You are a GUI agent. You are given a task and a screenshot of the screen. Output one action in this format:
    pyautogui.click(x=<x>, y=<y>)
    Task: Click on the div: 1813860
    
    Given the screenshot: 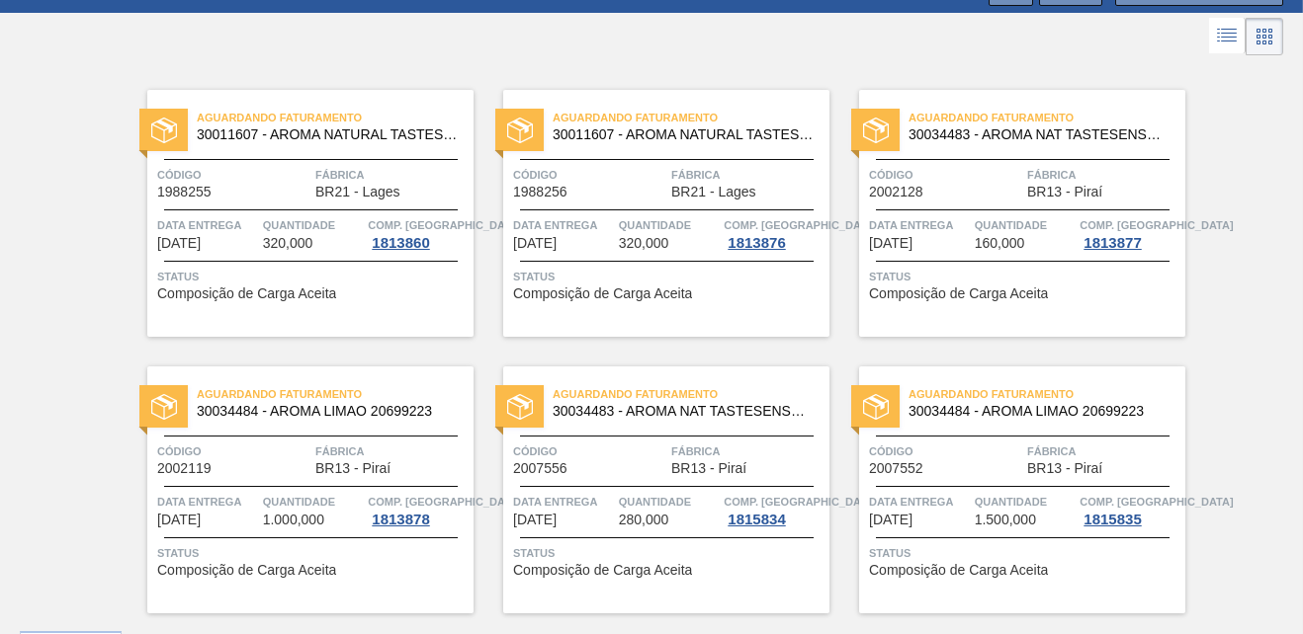 What is the action you would take?
    pyautogui.click(x=400, y=243)
    